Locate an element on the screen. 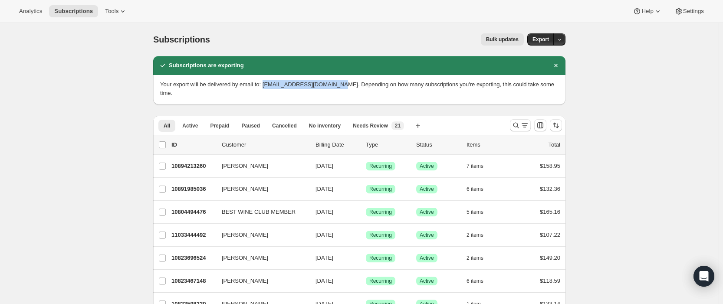 The image size is (723, 304). span: Paused is located at coordinates (250, 126).